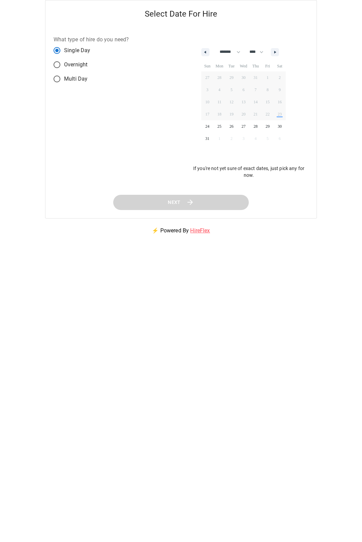  I want to click on span: Thu, so click(256, 66).